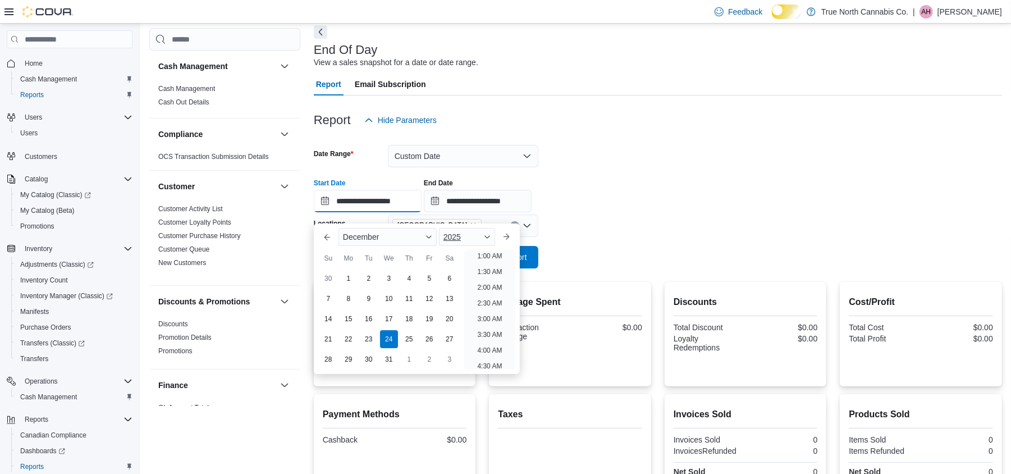 This screenshot has height=474, width=1011. I want to click on h2: Average Spent, so click(570, 302).